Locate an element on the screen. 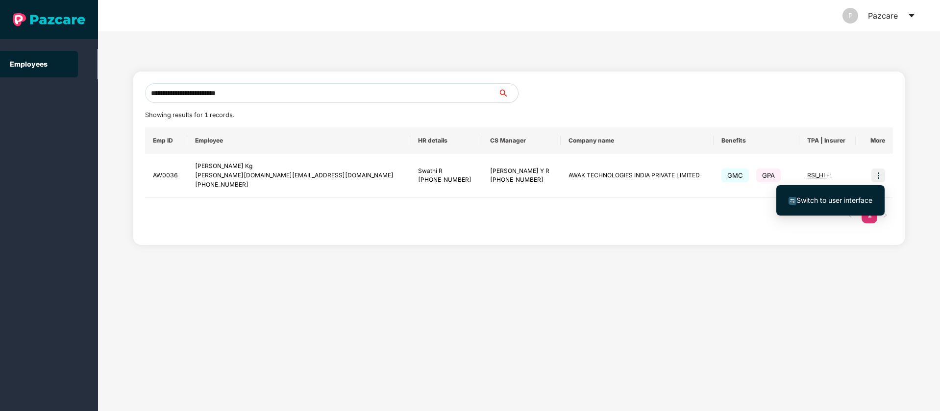 The height and width of the screenshot is (411, 940). span: GPA is located at coordinates (768, 175).